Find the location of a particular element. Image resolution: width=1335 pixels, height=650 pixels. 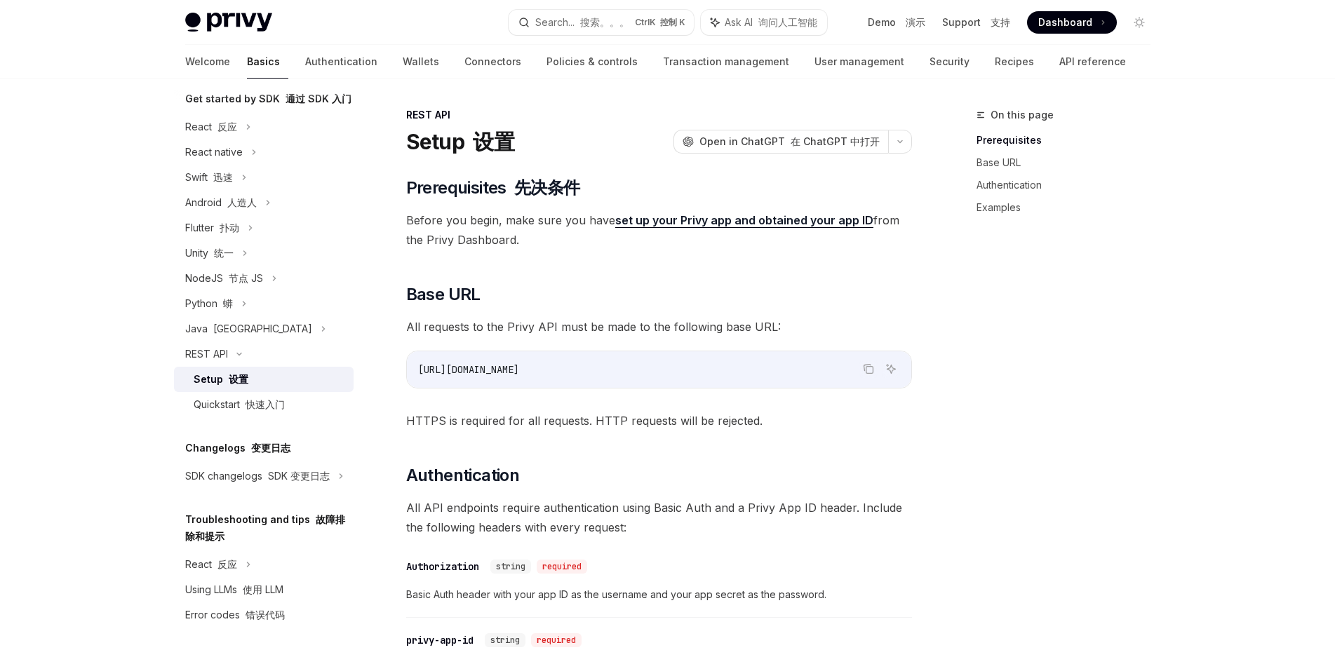

a: Transaction management is located at coordinates (730, 62).